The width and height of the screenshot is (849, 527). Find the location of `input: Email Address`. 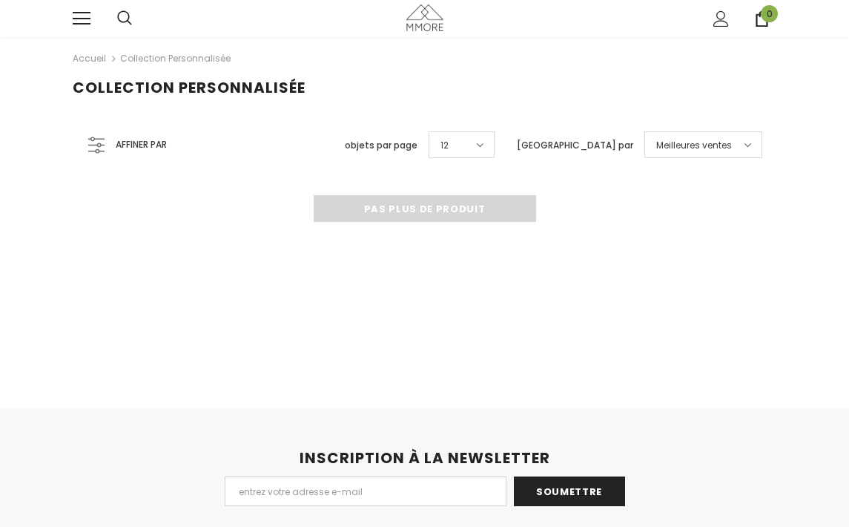

input: Email Address is located at coordinates (366, 491).